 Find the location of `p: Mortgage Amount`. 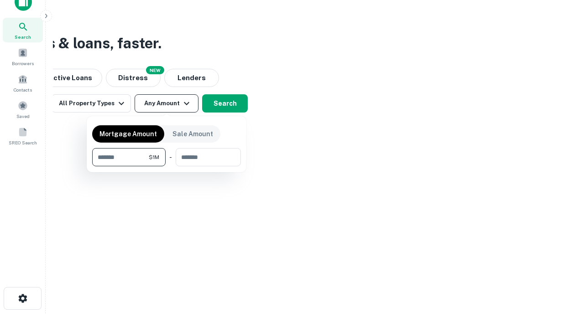

p: Mortgage Amount is located at coordinates (128, 134).